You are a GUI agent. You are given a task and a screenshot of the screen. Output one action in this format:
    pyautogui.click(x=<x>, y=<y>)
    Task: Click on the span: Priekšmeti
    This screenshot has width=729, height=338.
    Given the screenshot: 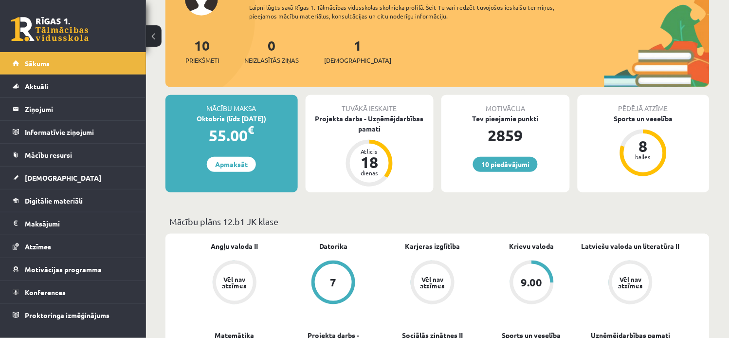 What is the action you would take?
    pyautogui.click(x=202, y=60)
    